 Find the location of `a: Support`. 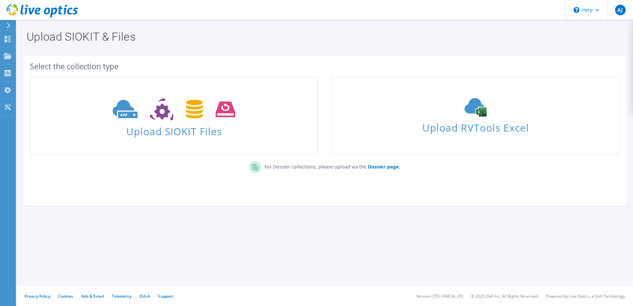

a: Support is located at coordinates (166, 296).